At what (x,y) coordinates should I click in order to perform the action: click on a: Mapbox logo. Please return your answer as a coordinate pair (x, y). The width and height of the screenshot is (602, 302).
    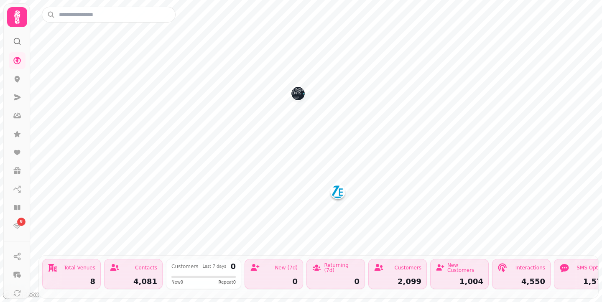
    Looking at the image, I should click on (21, 295).